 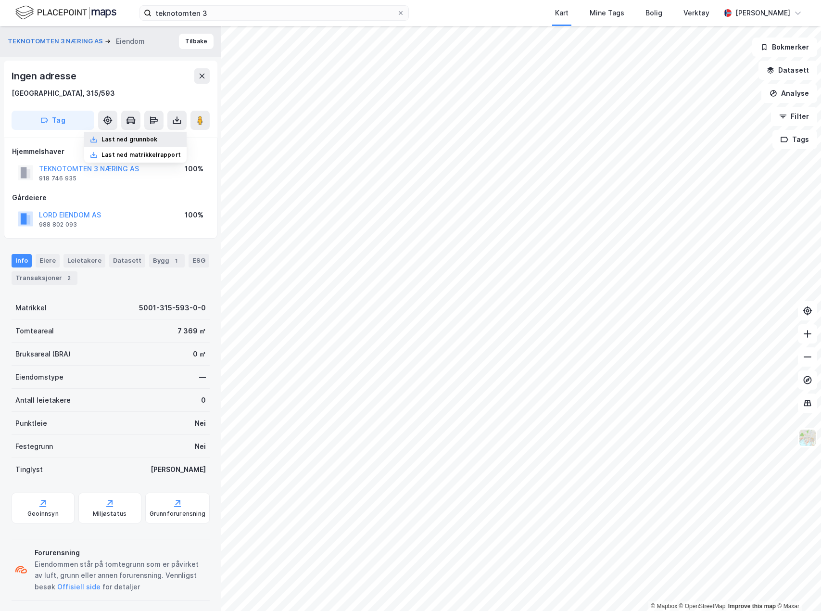 I want to click on div: Eiendom, so click(x=130, y=41).